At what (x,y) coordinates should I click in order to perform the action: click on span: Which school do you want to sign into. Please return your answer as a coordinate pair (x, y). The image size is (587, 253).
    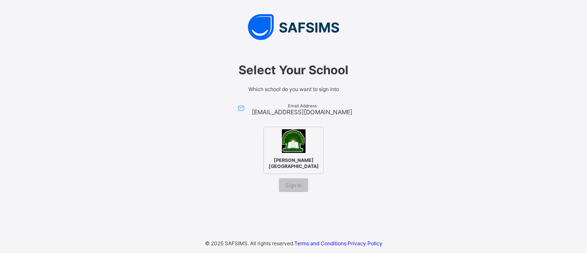
    Looking at the image, I should click on (294, 89).